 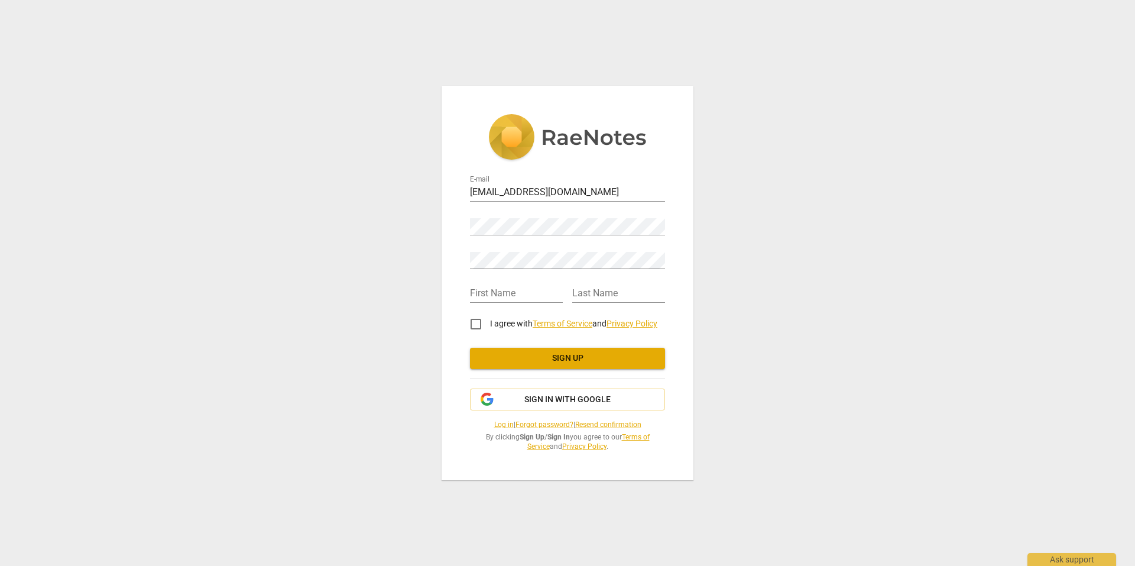 What do you see at coordinates (567, 358) in the screenshot?
I see `span: Sign up` at bounding box center [567, 358].